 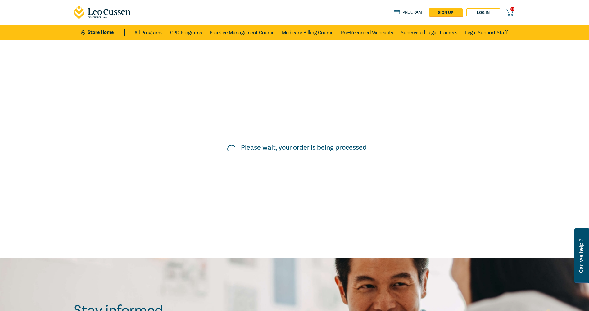 What do you see at coordinates (303, 147) in the screenshot?
I see `h5: Please wait, your order is being processed` at bounding box center [303, 147].